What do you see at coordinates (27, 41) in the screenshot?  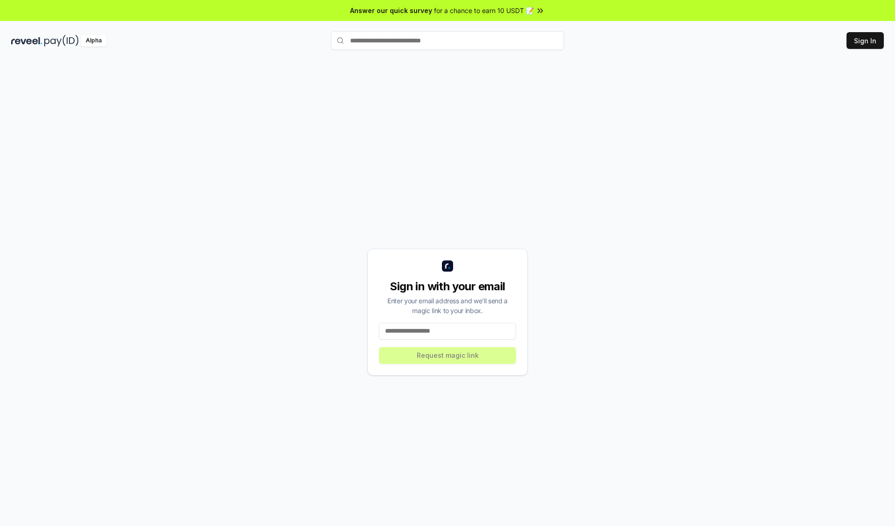 I see `img: reveel_dark` at bounding box center [27, 41].